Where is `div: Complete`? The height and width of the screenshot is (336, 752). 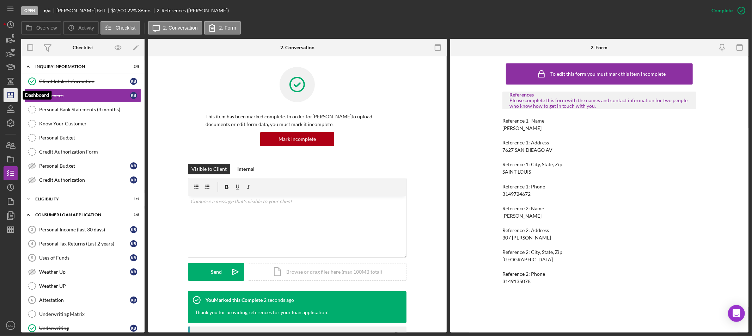
div: Complete is located at coordinates (722, 11).